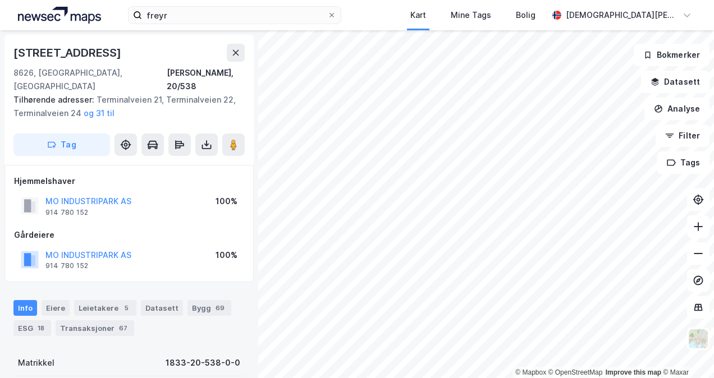 The height and width of the screenshot is (378, 714). What do you see at coordinates (129, 235) in the screenshot?
I see `div: Gårdeiere` at bounding box center [129, 235].